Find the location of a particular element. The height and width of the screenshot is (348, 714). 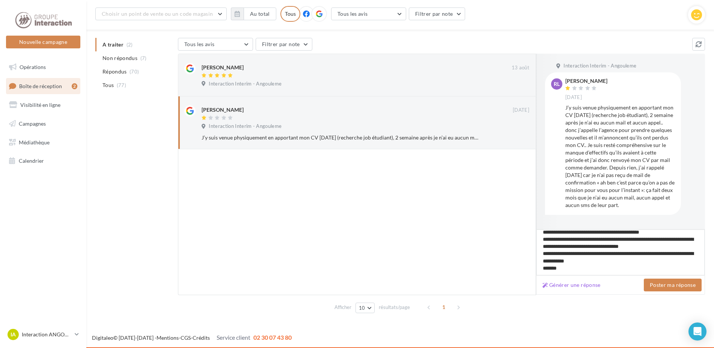

a: Visibilité en ligne is located at coordinates (43, 105).